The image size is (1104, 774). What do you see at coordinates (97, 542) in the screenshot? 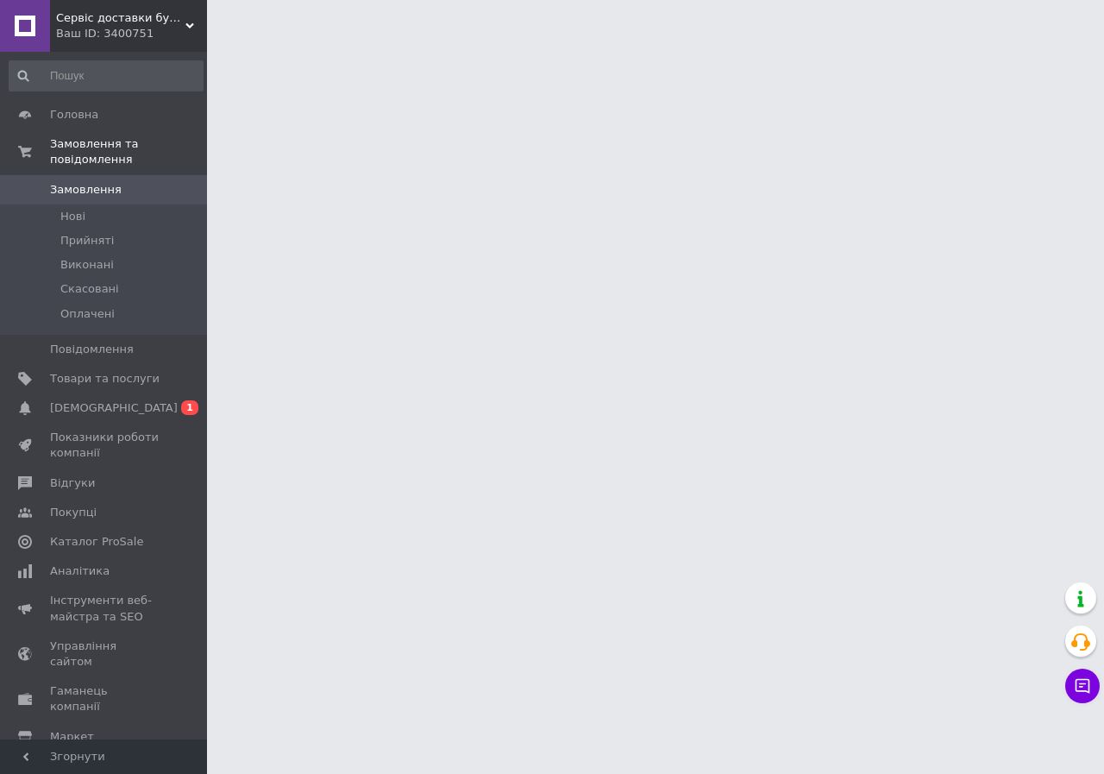
I see `span: Каталог ProSale` at bounding box center [97, 542].